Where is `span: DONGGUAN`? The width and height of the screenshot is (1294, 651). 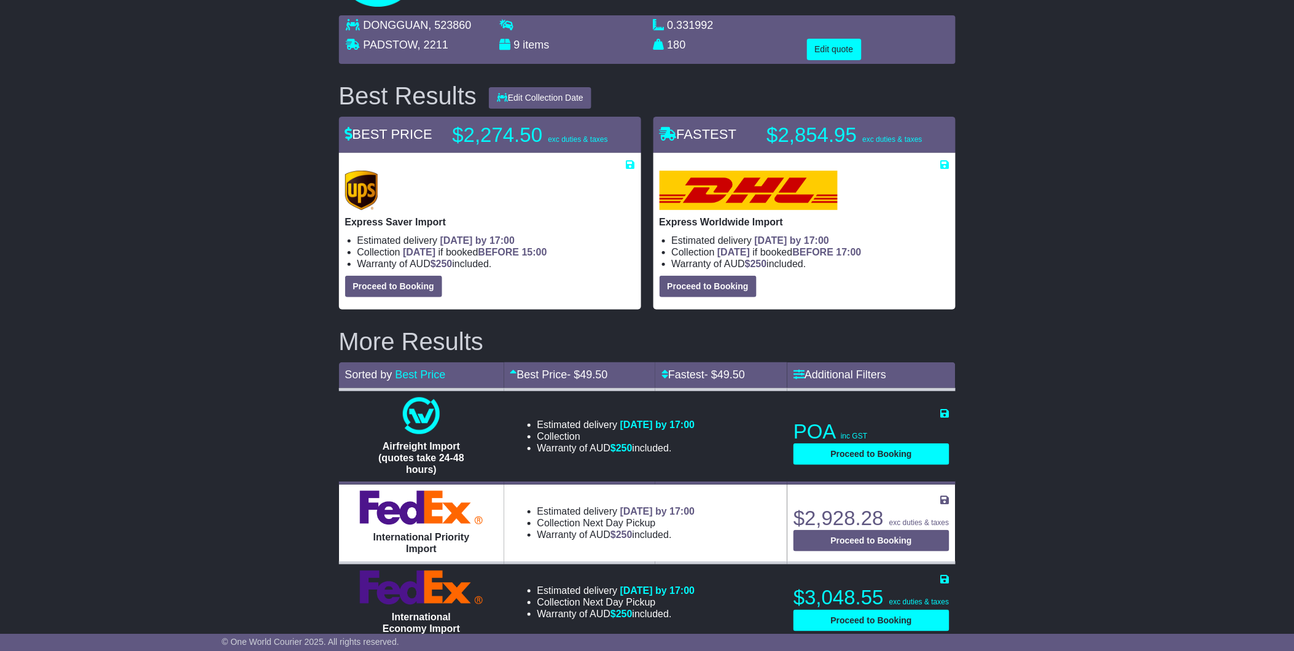 span: DONGGUAN is located at coordinates (396, 25).